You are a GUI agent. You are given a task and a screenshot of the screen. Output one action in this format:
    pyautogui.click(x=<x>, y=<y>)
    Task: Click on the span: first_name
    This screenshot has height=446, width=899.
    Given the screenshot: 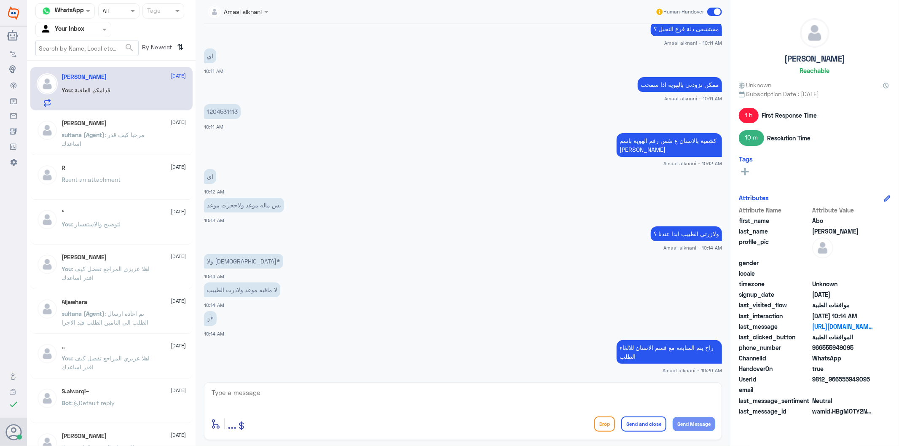 What is the action you would take?
    pyautogui.click(x=774, y=220)
    